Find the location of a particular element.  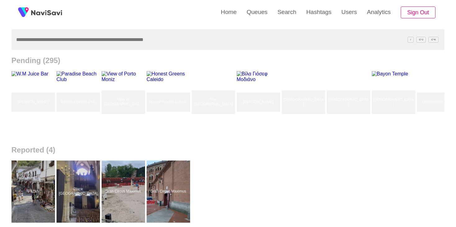

span: C^J is located at coordinates (421, 39).